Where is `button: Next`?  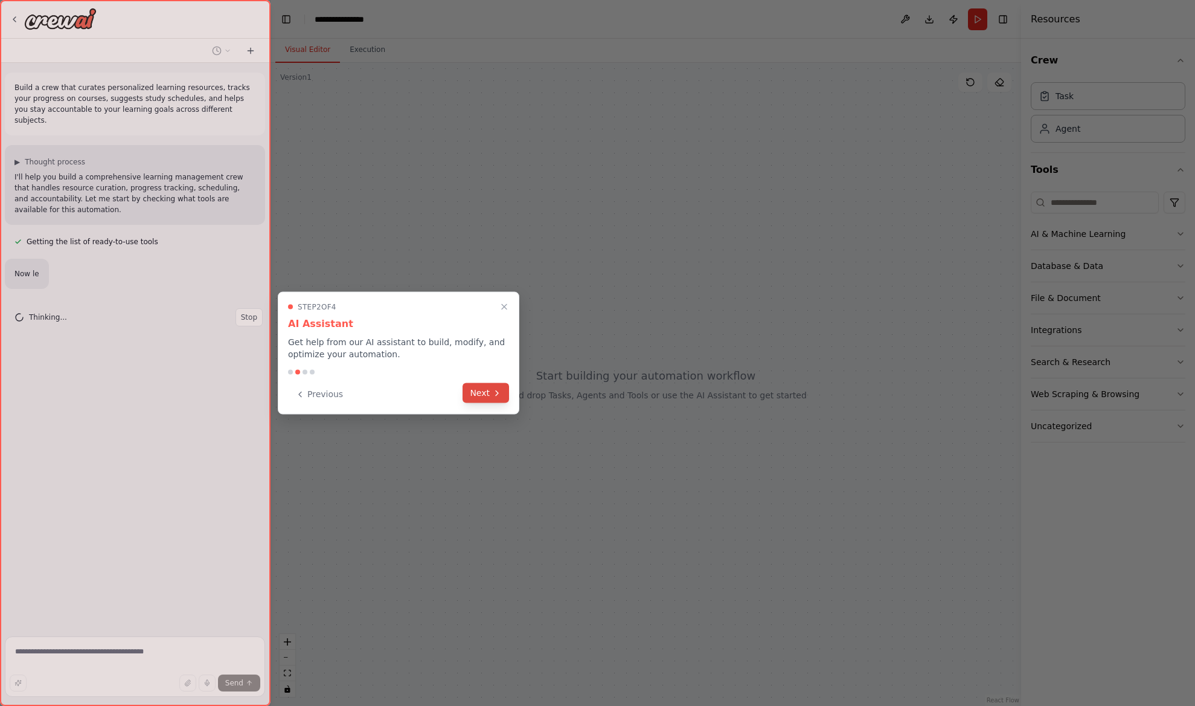
button: Next is located at coordinates (486, 393).